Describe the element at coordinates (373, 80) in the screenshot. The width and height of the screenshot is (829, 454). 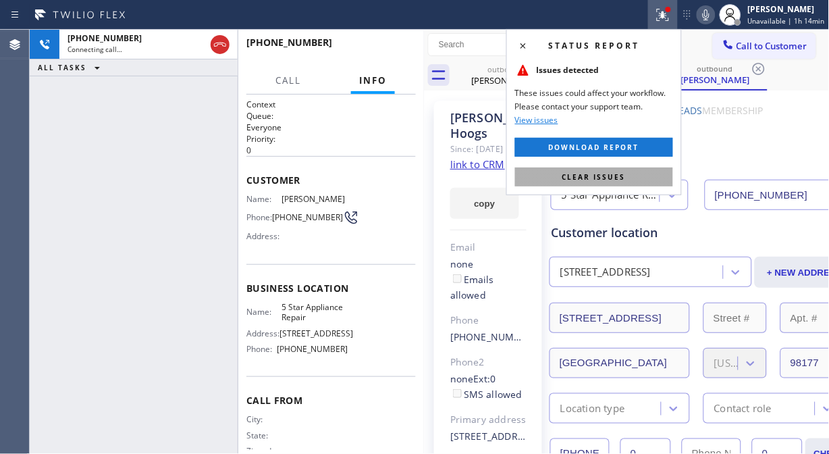
I see `button: Info` at that location.